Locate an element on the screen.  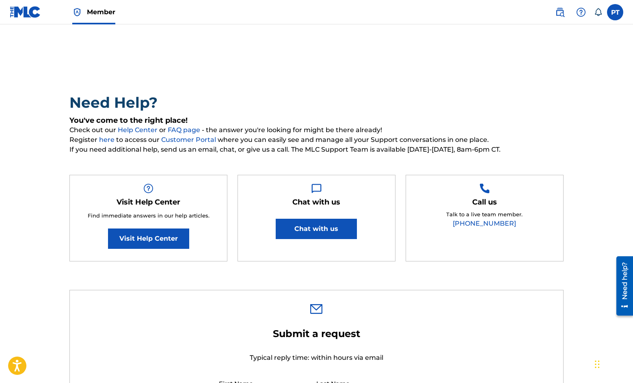
a: Customer Portal is located at coordinates (189, 139).